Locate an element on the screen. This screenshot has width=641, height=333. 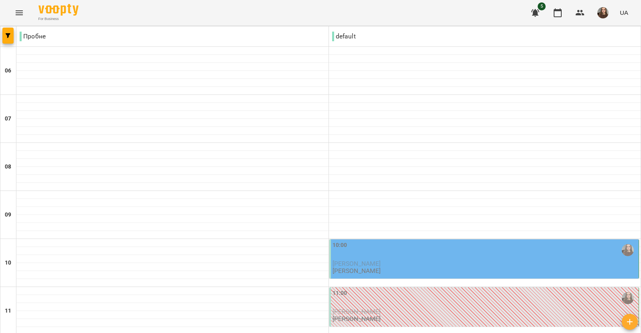
button: UA is located at coordinates (624, 12).